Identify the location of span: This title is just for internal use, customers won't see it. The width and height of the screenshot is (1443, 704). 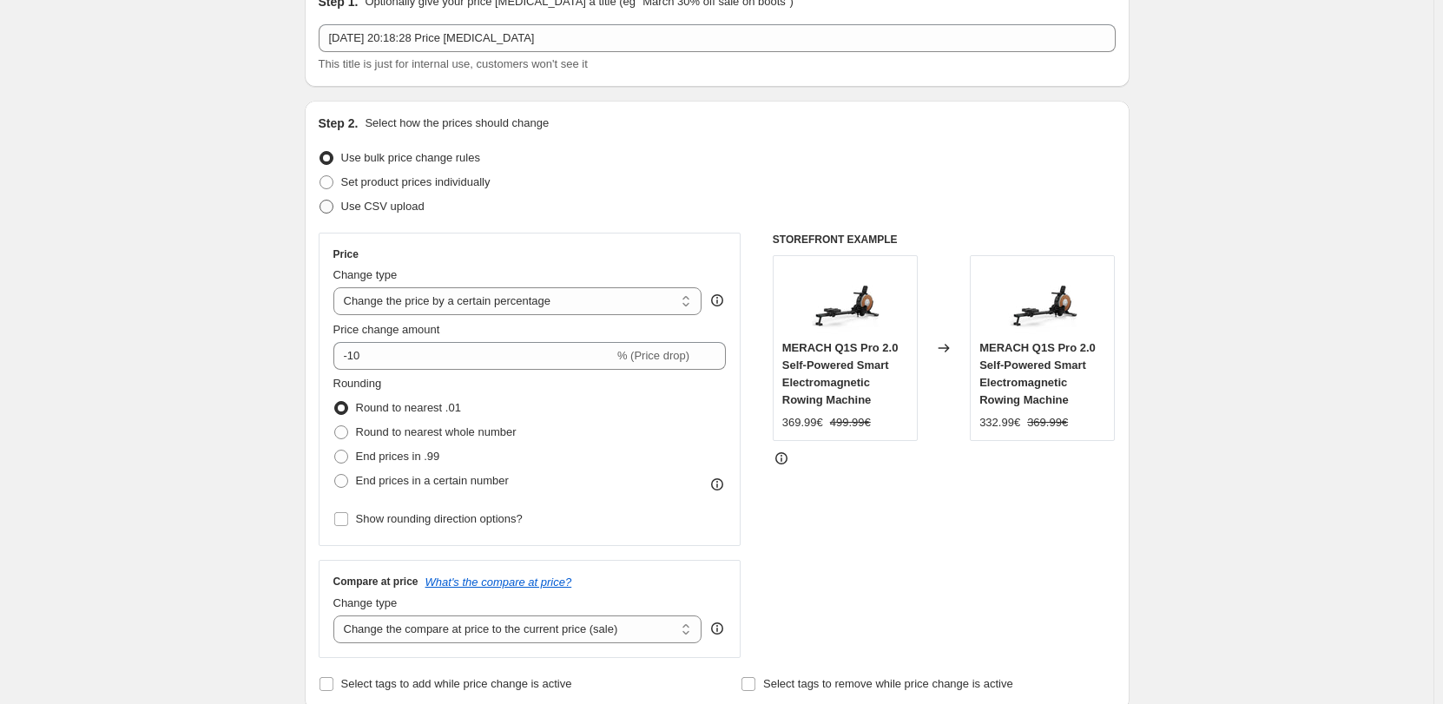
(453, 63).